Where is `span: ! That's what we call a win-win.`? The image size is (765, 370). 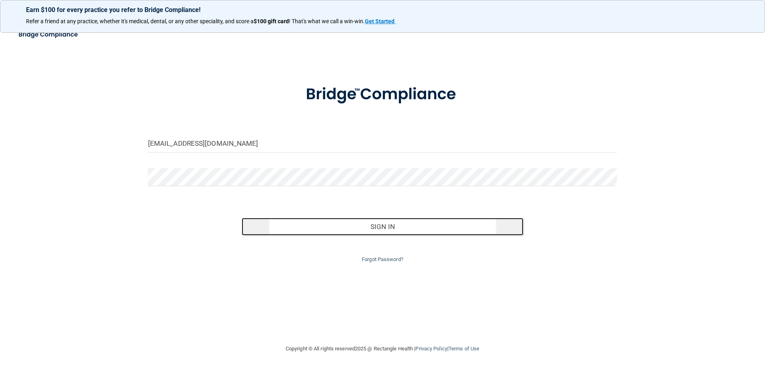 span: ! That's what we call a win-win. is located at coordinates (327, 21).